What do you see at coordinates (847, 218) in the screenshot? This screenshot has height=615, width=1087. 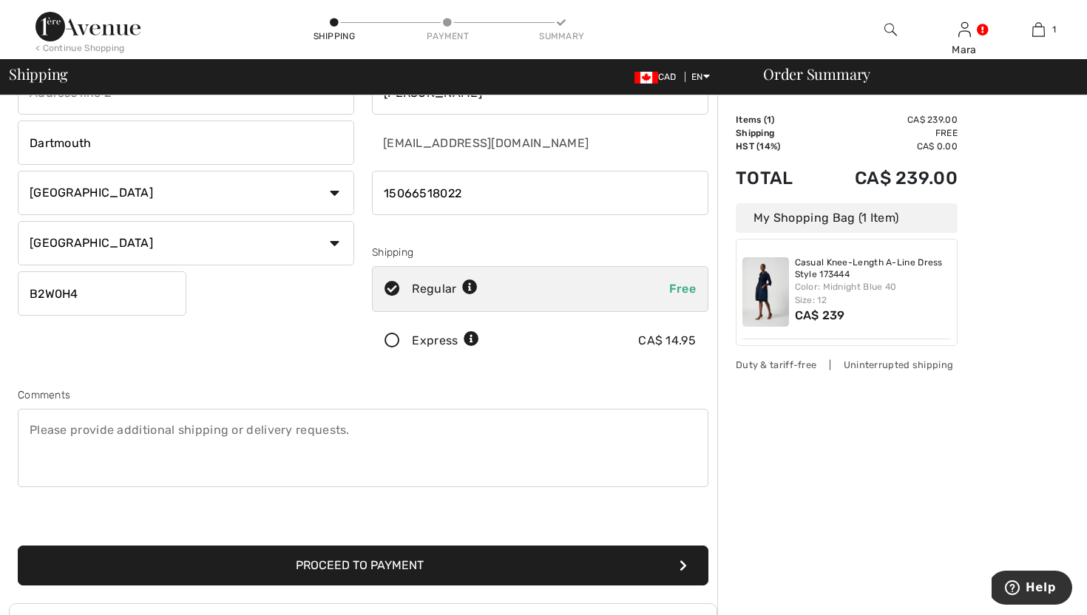 I see `div: My Shopping Bag (1 Item)` at bounding box center [847, 218].